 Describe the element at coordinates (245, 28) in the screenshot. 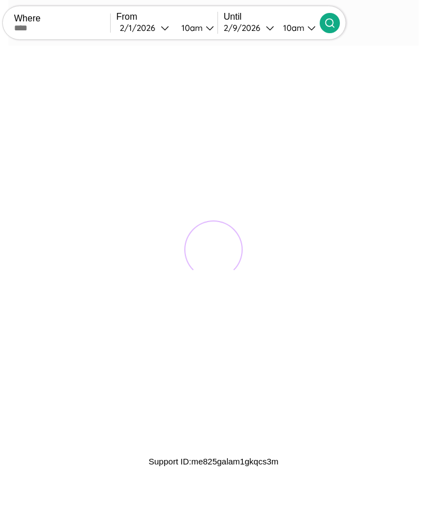

I see `div: 2 / 9 / 2026` at that location.